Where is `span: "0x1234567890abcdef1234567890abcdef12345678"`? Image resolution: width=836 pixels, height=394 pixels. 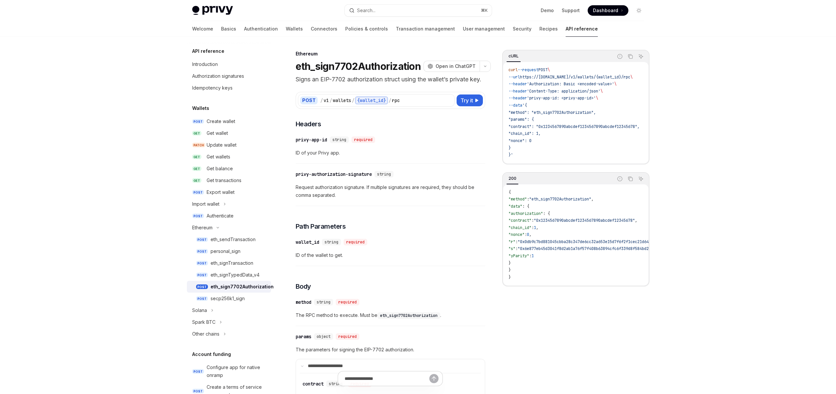
span: "0x1234567890abcdef1234567890abcdef12345678" is located at coordinates (584, 221).